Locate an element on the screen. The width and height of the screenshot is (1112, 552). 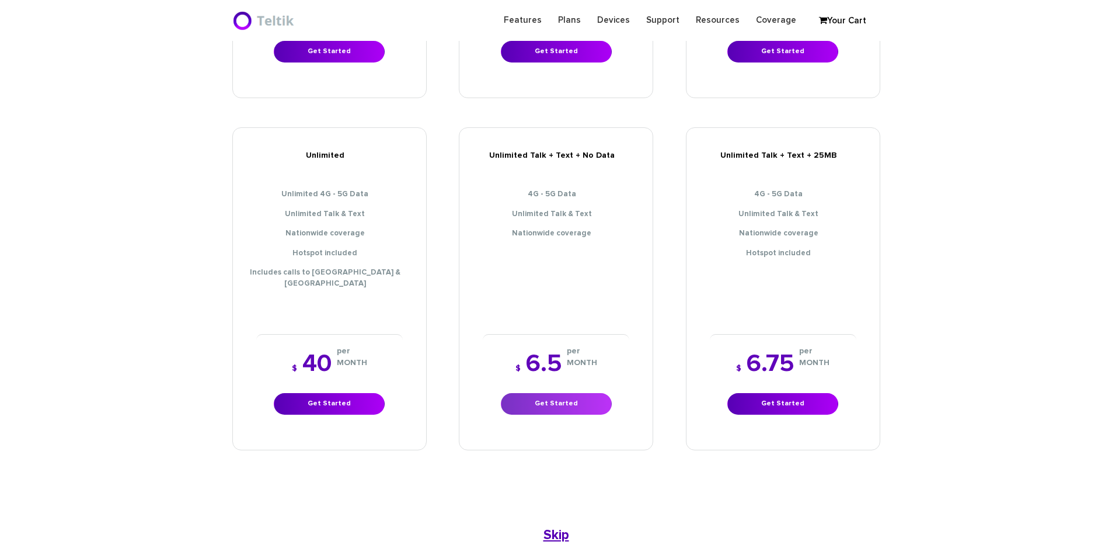
span: 6.75 is located at coordinates (770, 364).